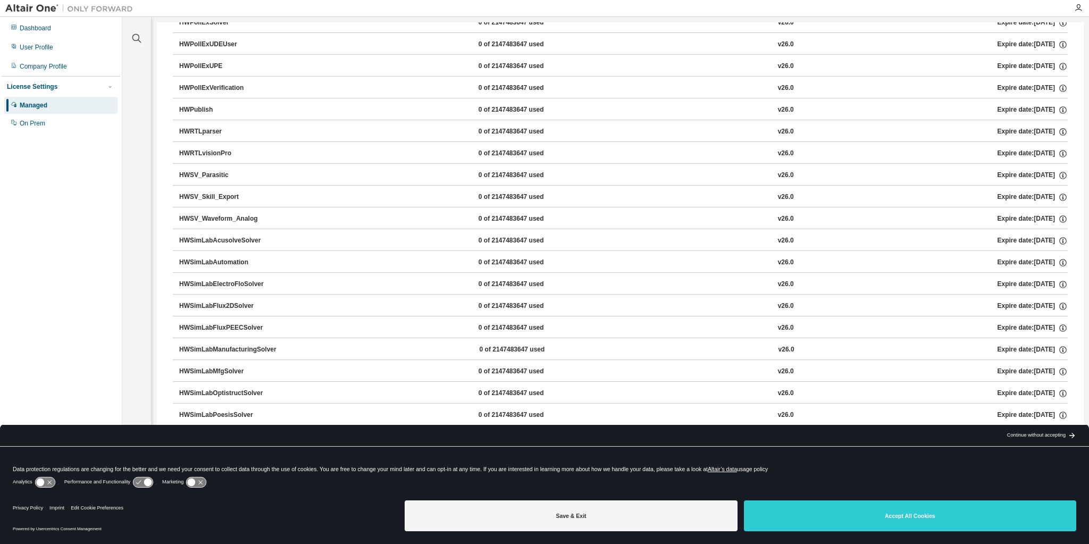  What do you see at coordinates (227, 285) in the screenshot?
I see `div: HWSimLabElectroFloSolver` at bounding box center [227, 285].